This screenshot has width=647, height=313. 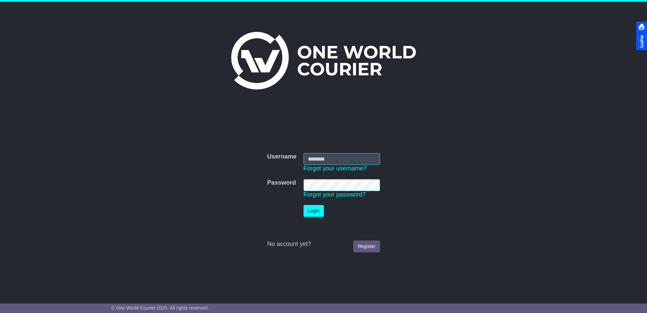 What do you see at coordinates (324, 61) in the screenshot?
I see `img: One World` at bounding box center [324, 61].